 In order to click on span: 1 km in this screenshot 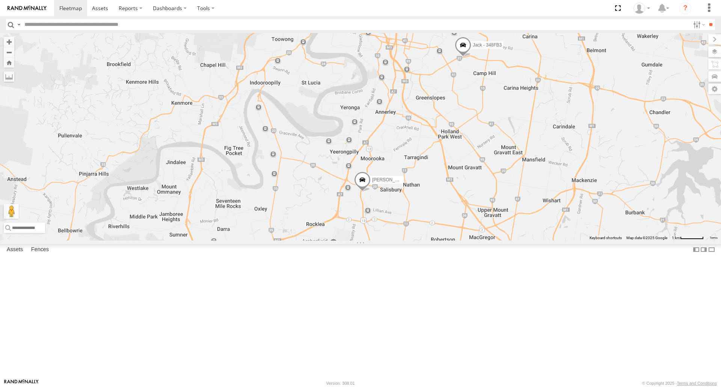, I will do `click(676, 238)`.